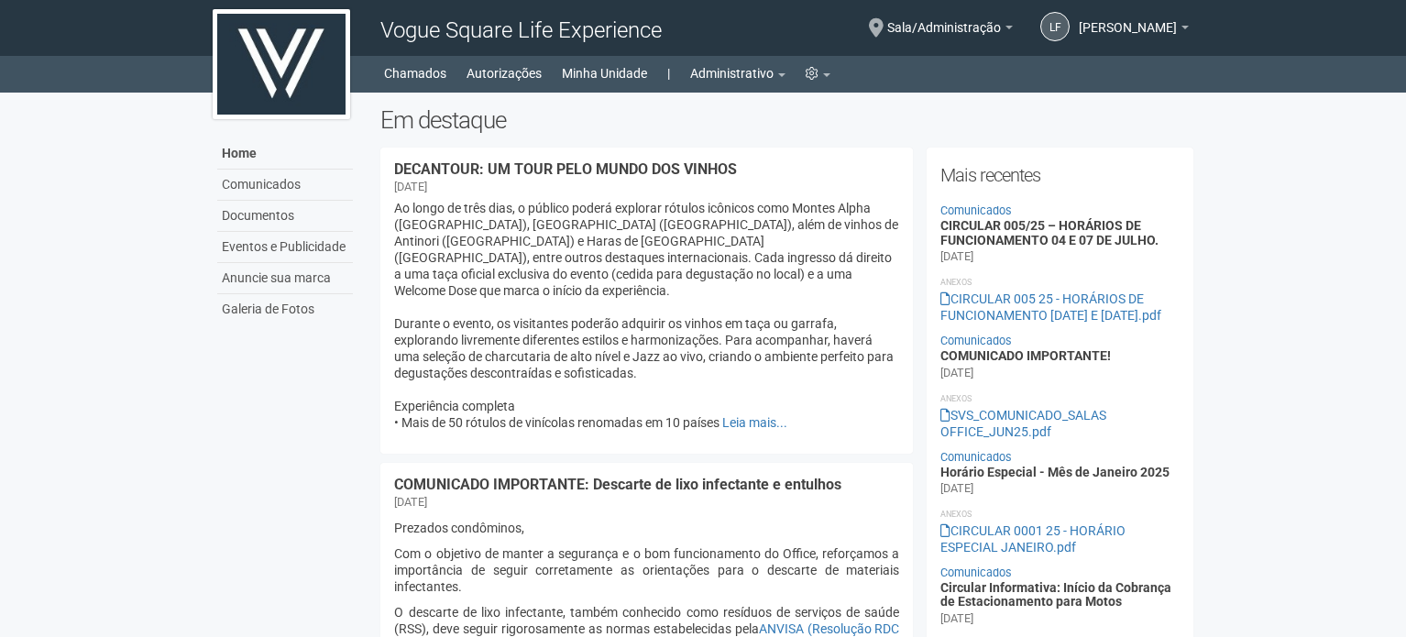  Describe the element at coordinates (618, 484) in the screenshot. I see `a: COMUNICADO IMPORTANTE: Descarte de lixo infectante e entulhos` at that location.